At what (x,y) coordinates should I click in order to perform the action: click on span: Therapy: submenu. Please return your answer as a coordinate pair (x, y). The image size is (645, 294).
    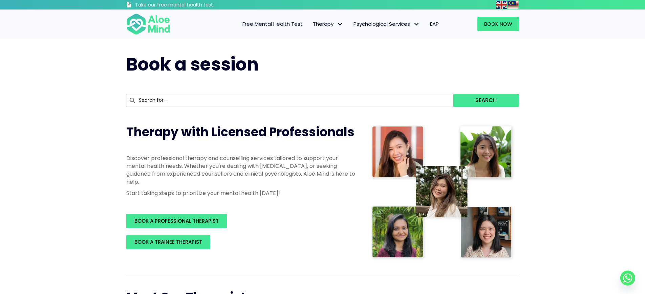
    Looking at the image, I should click on (340, 24).